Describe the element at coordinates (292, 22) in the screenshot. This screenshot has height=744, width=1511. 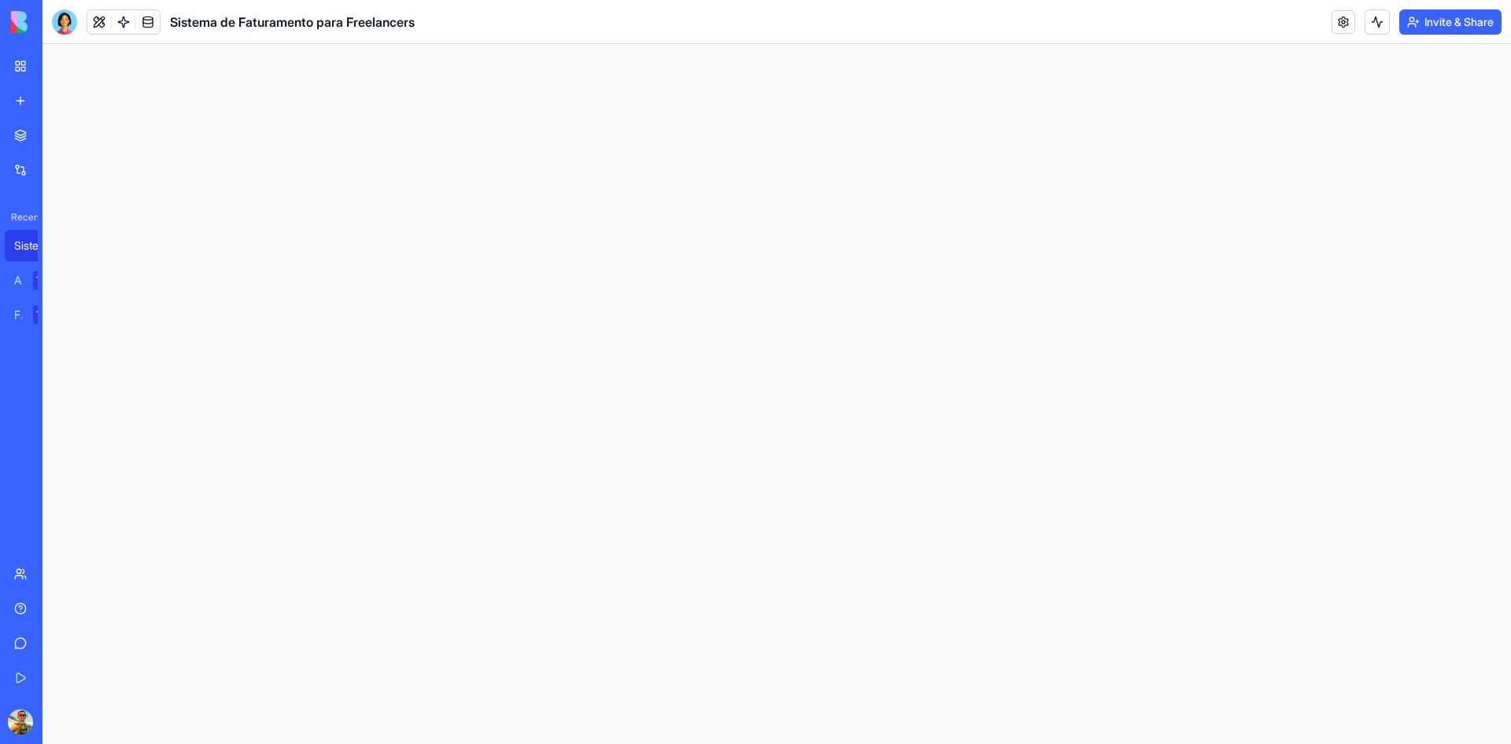
I see `span: Sistema de Faturamento para Freelancers` at that location.